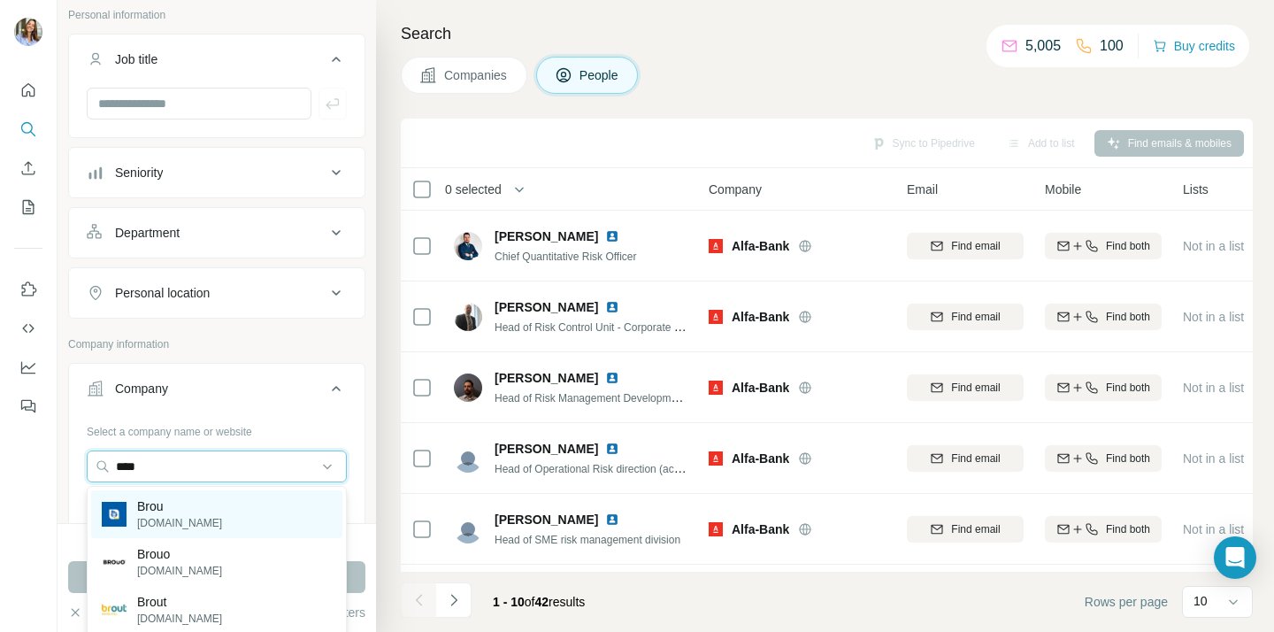 The width and height of the screenshot is (1274, 632). What do you see at coordinates (28, 289) in the screenshot?
I see `button: Use Surfe on LinkedIn` at bounding box center [28, 289].